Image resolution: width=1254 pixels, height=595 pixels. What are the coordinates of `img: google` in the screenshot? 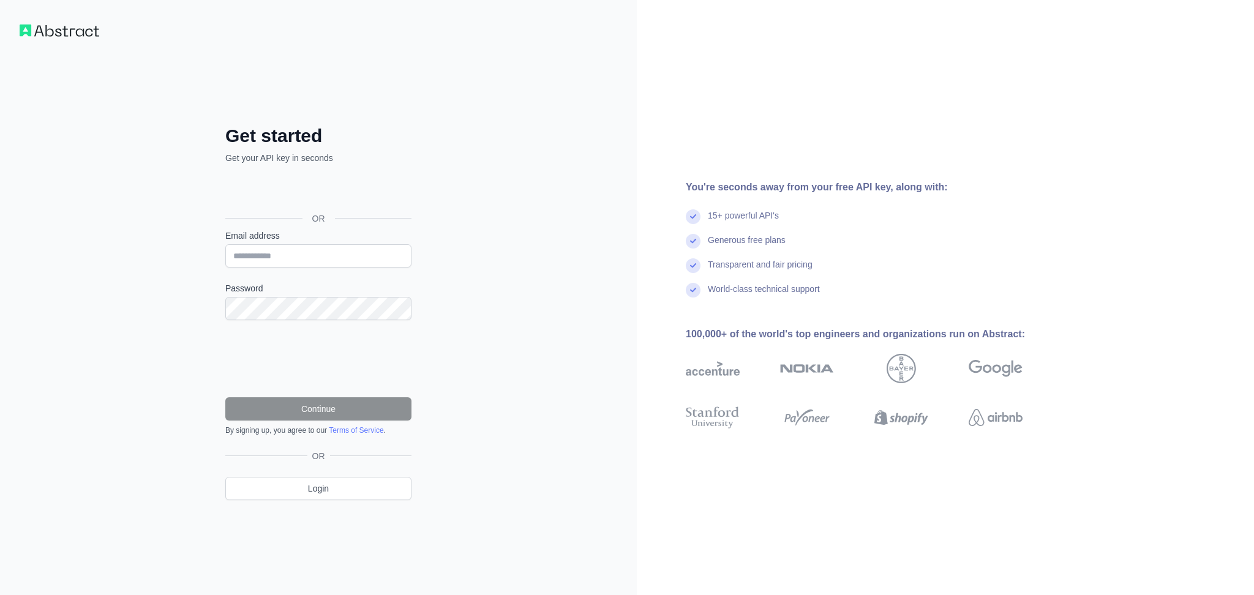 It's located at (996, 369).